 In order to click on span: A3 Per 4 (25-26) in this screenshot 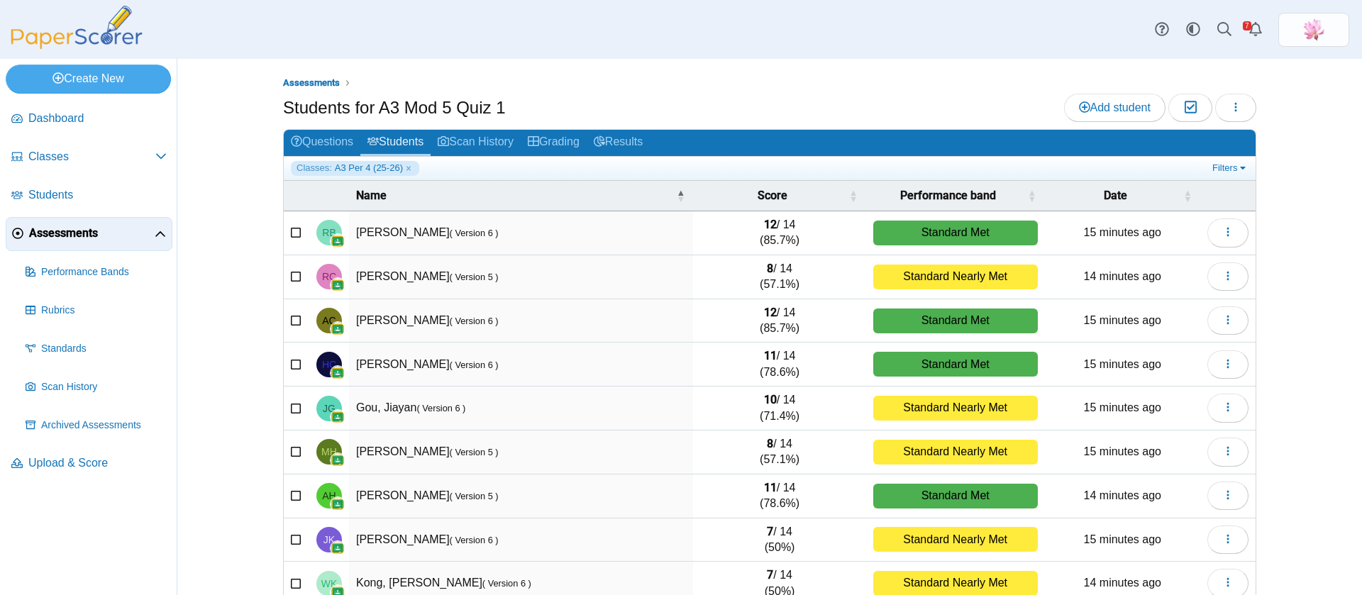, I will do `click(369, 168)`.